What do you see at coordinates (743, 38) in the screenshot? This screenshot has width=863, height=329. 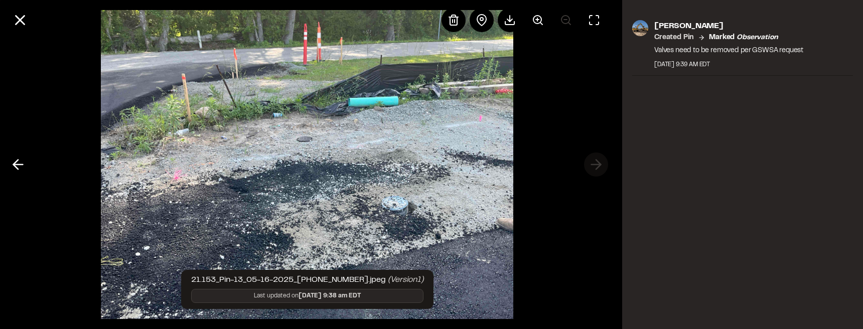 I see `p: Marked` at bounding box center [743, 38].